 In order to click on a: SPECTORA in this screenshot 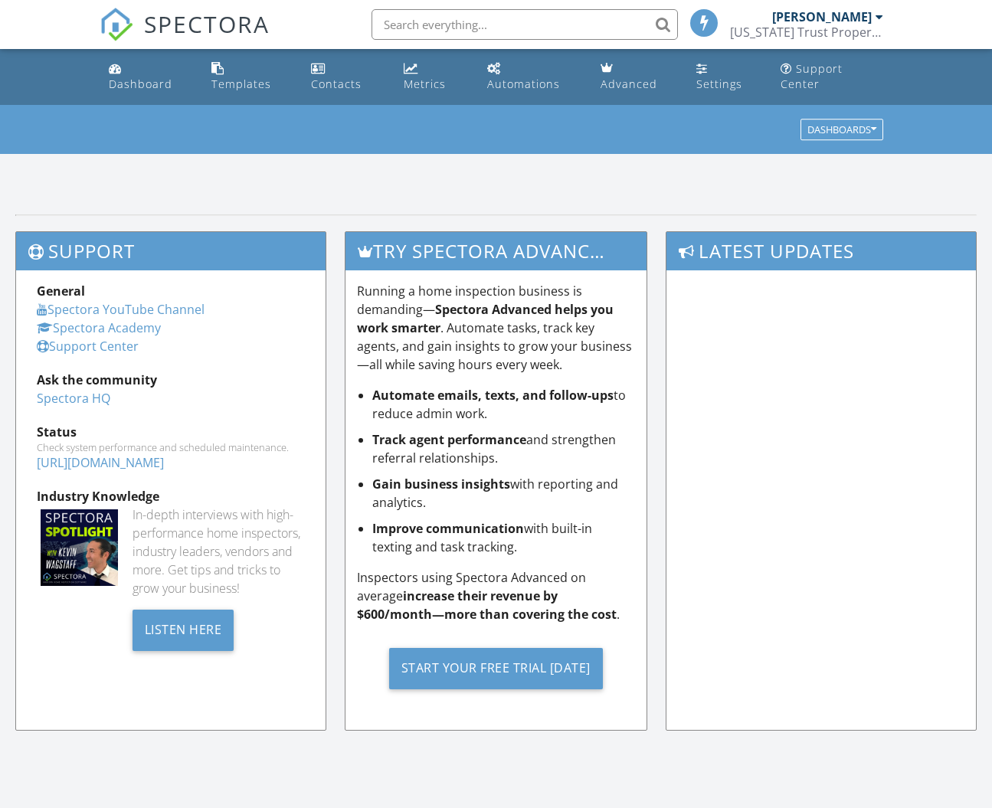, I will do `click(185, 37)`.